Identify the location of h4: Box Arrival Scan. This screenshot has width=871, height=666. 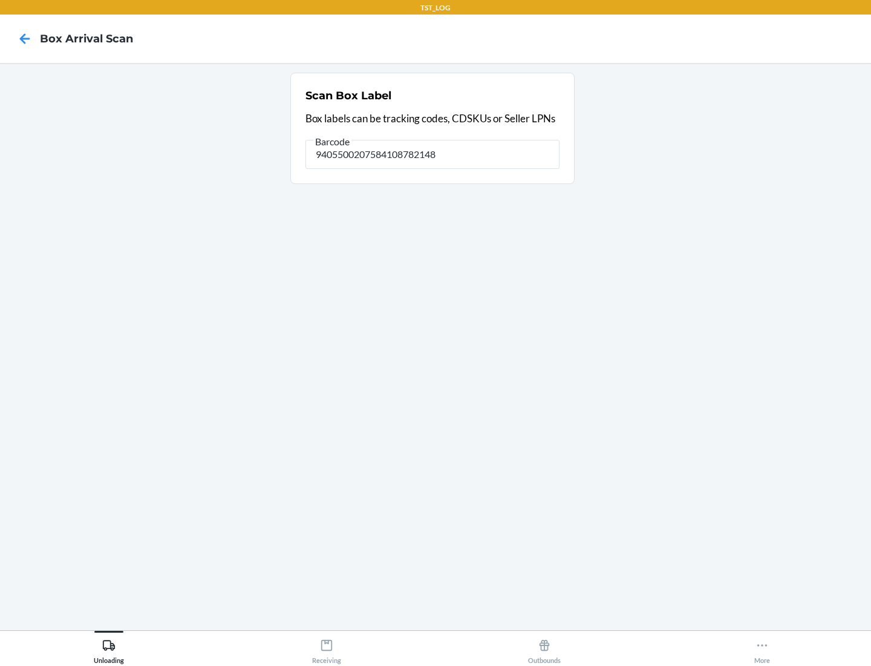
(87, 39).